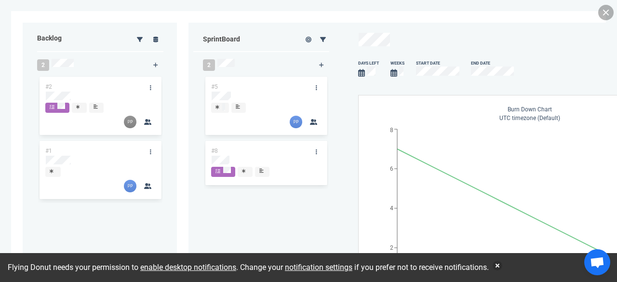 The height and width of the screenshot is (282, 617). What do you see at coordinates (392, 130) in the screenshot?
I see `tspan: 8` at bounding box center [392, 130].